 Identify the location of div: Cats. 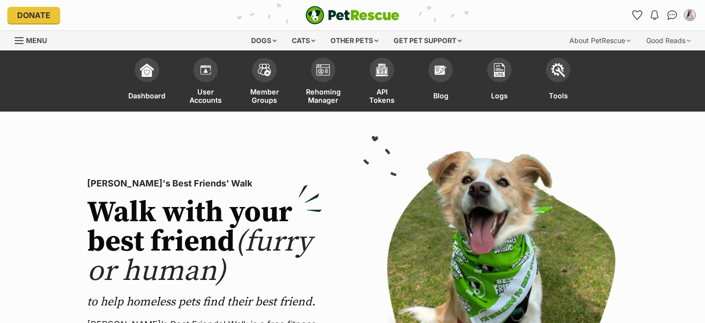
(304, 41).